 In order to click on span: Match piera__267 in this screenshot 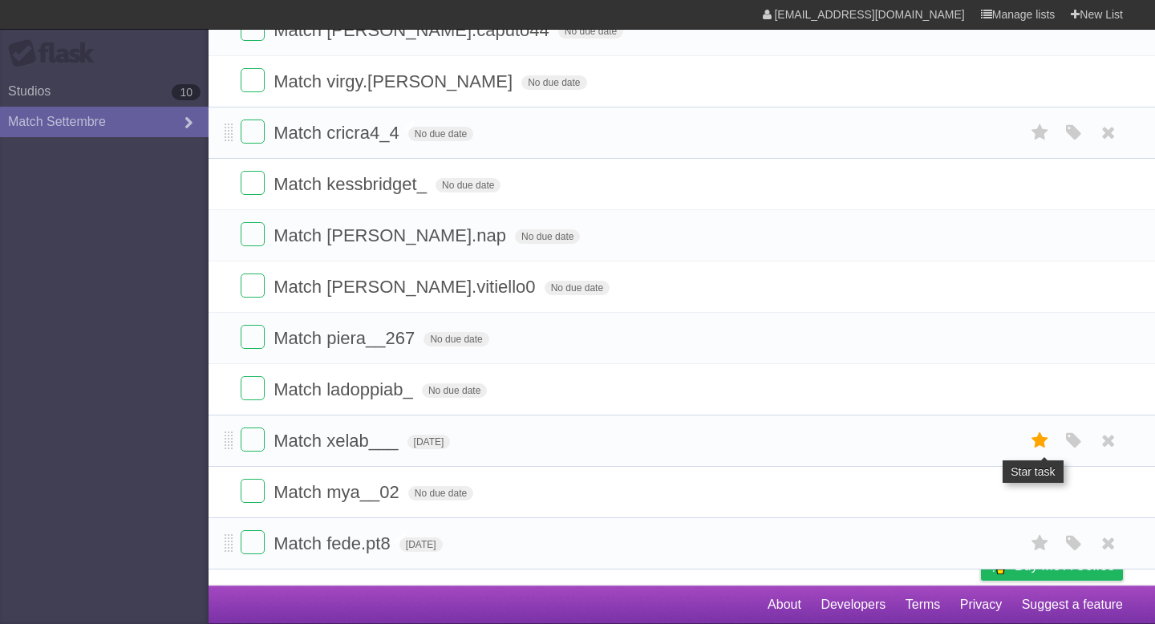, I will do `click(346, 338)`.